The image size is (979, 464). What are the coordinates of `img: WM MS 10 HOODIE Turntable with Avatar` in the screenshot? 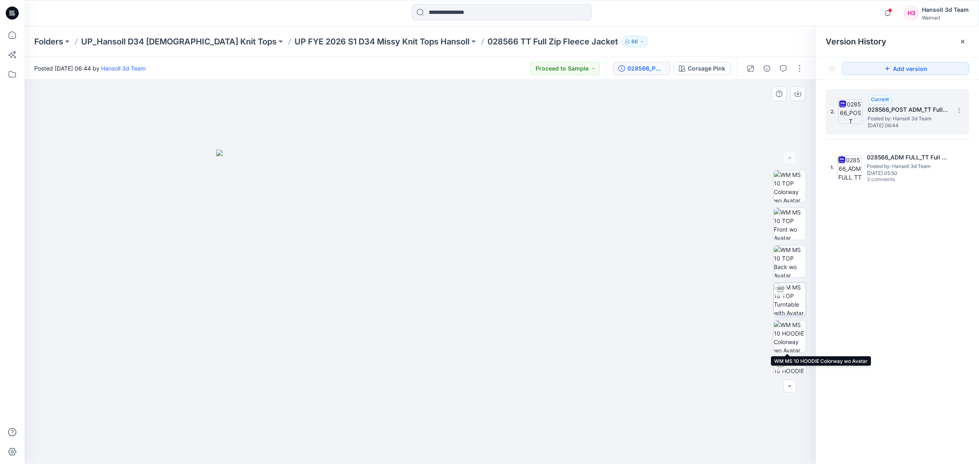 It's located at (790, 374).